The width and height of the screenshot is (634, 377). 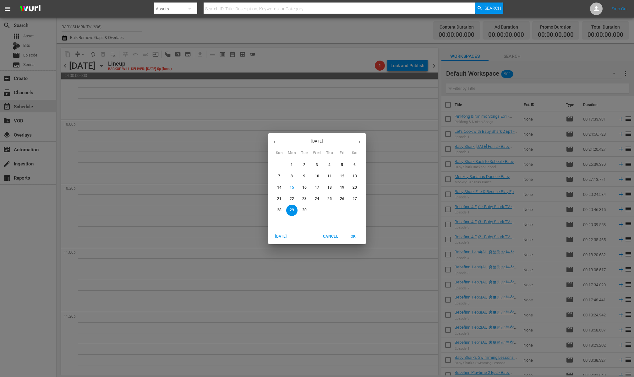 What do you see at coordinates (329, 165) in the screenshot?
I see `p: 4` at bounding box center [329, 165].